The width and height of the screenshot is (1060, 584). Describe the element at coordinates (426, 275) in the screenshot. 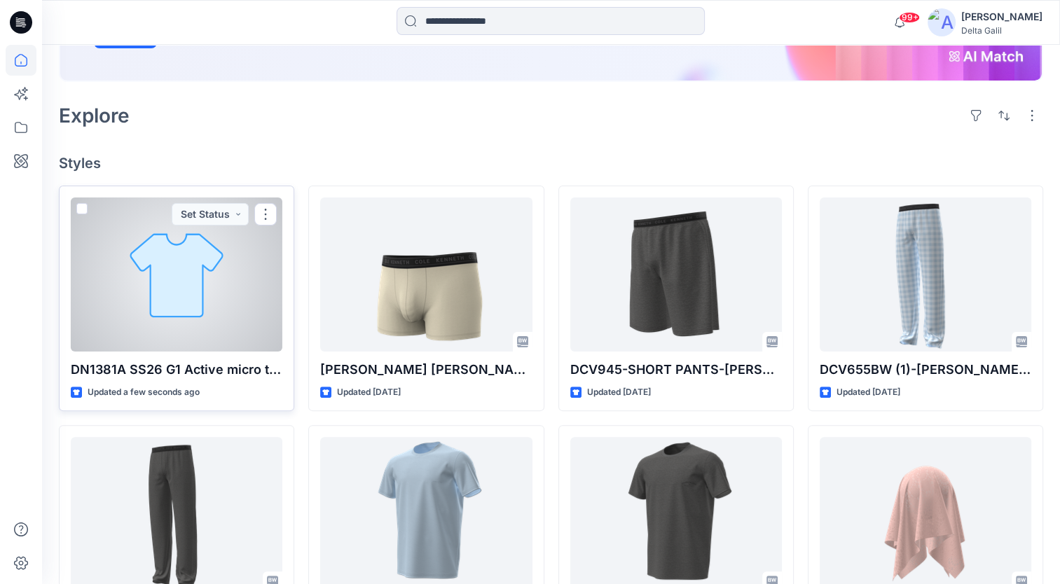

I see `a: KENNETH COLE - TRUNK - COTTON STRETCH SS27` at that location.